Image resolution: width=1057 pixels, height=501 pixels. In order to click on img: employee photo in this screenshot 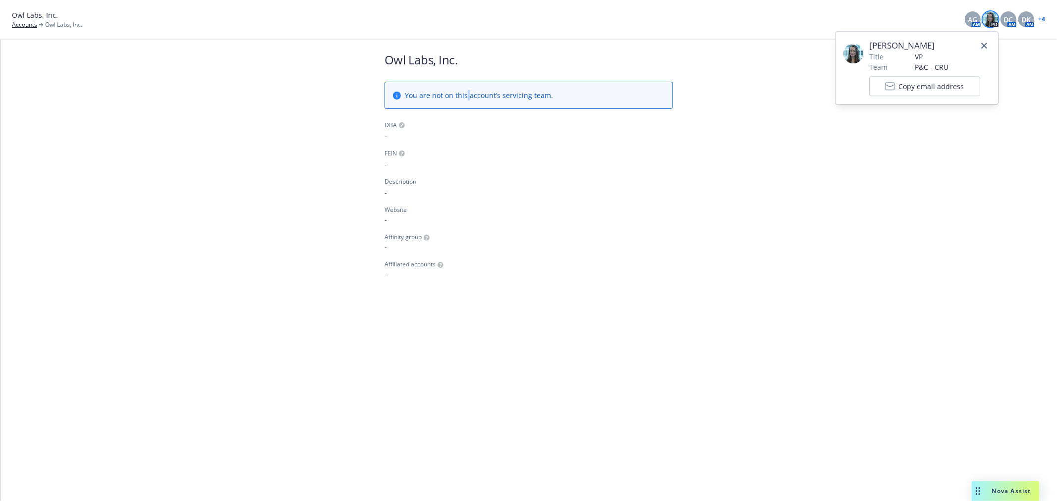, I will do `click(853, 54)`.